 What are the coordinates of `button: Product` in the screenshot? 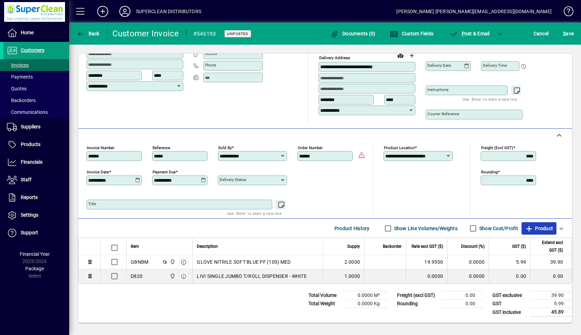 It's located at (539, 228).